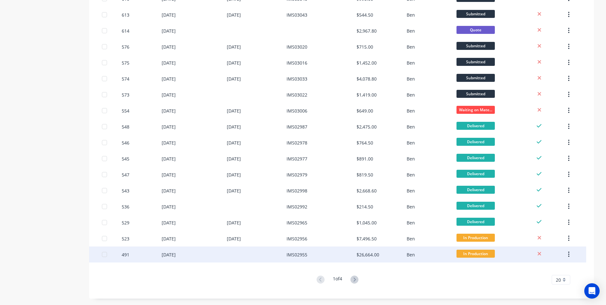 The width and height of the screenshot is (606, 305). I want to click on div: 613, so click(126, 15).